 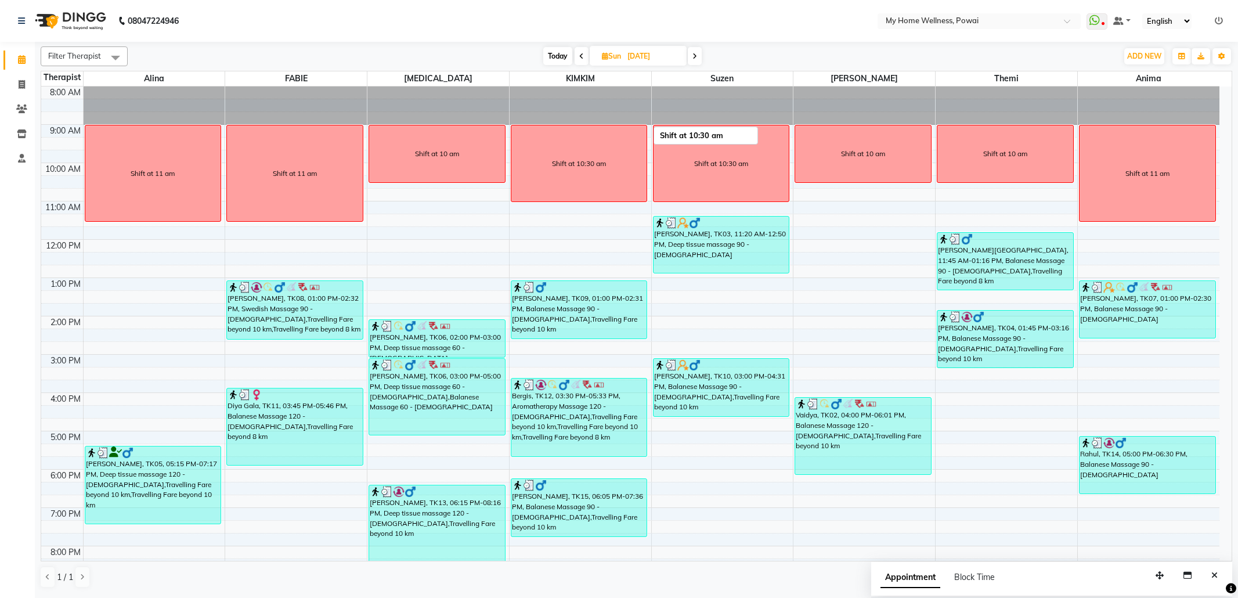 What do you see at coordinates (62, 77) in the screenshot?
I see `div: Therapist` at bounding box center [62, 77].